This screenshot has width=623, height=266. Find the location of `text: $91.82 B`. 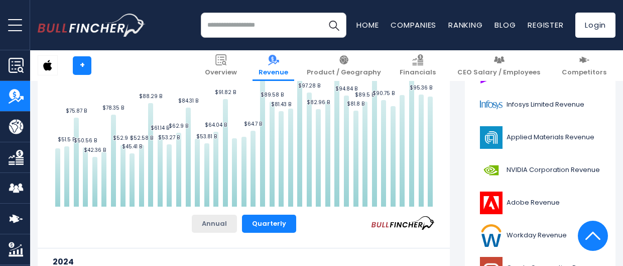

text: $91.82 B is located at coordinates (225, 92).